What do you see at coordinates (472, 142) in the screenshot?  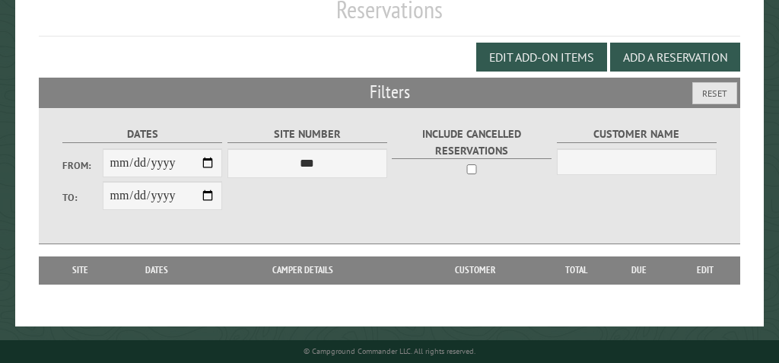 I see `label: Include Cancelled Reservations` at bounding box center [472, 142].